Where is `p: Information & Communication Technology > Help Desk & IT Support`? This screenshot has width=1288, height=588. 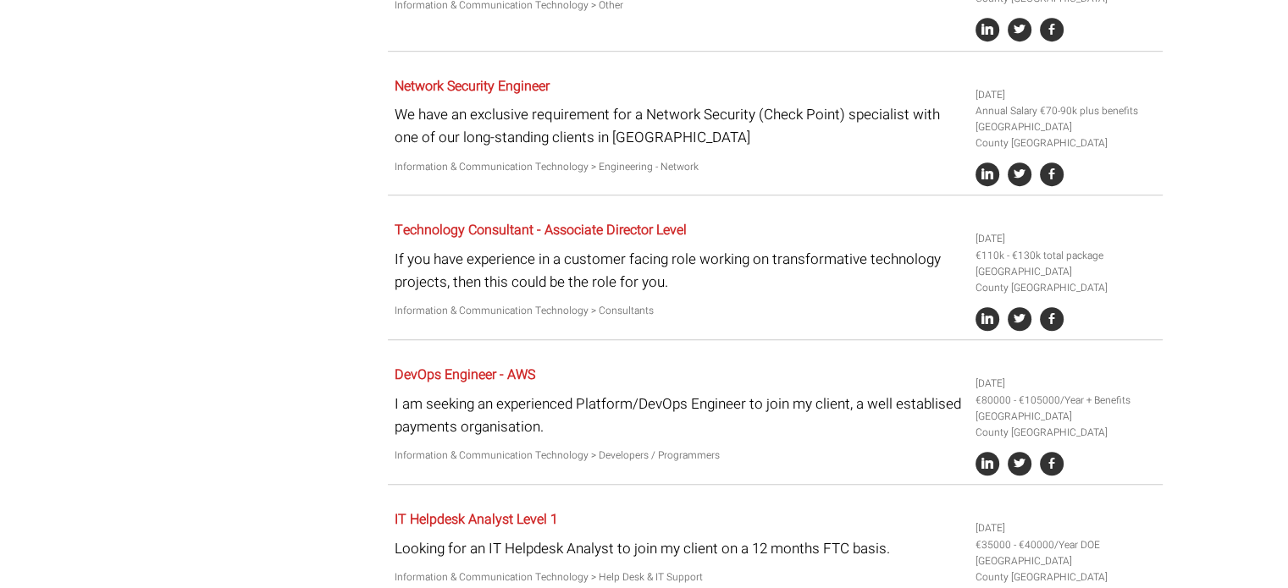 p: Information & Communication Technology > Help Desk & IT Support is located at coordinates (678, 577).